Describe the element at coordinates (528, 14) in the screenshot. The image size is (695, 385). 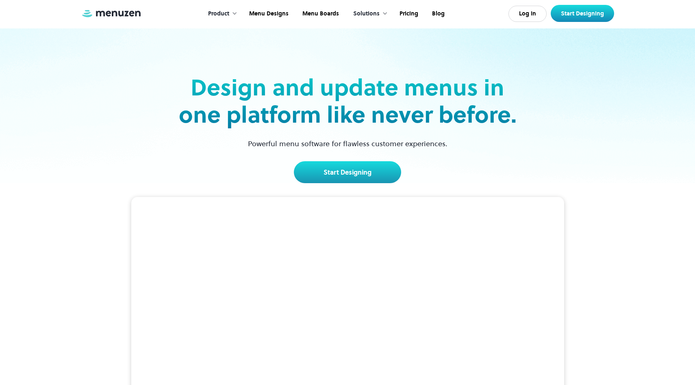
I see `a: Log In` at that location.